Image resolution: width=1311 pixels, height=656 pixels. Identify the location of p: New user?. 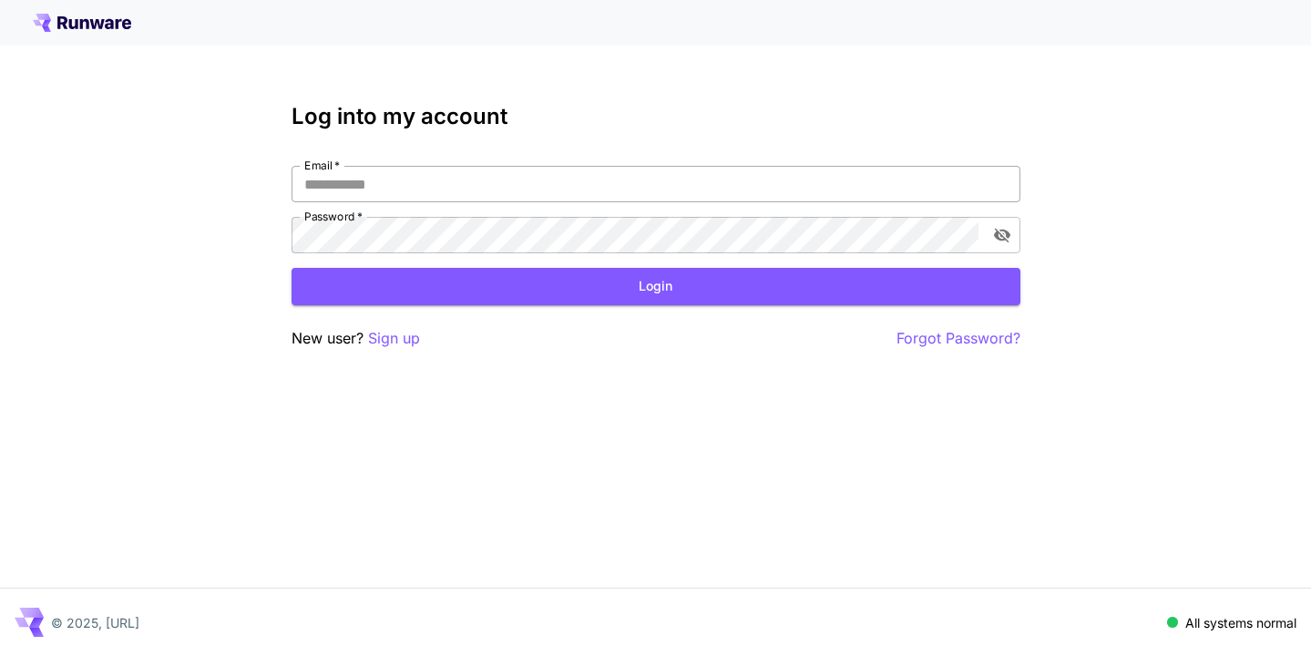
(355, 338).